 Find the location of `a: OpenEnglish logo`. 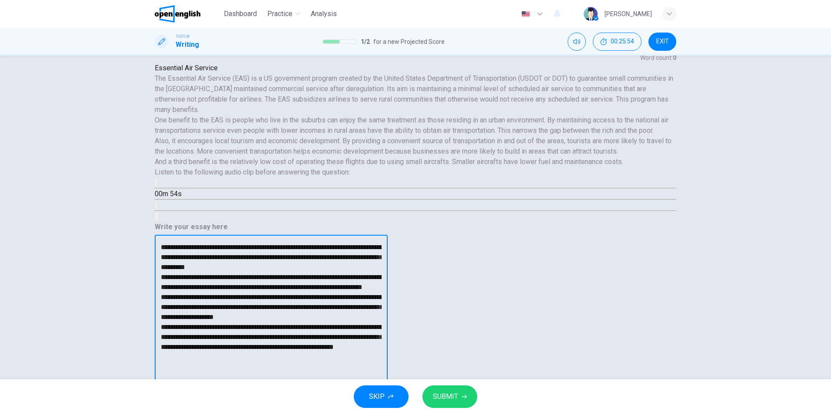

a: OpenEnglish logo is located at coordinates (187, 14).